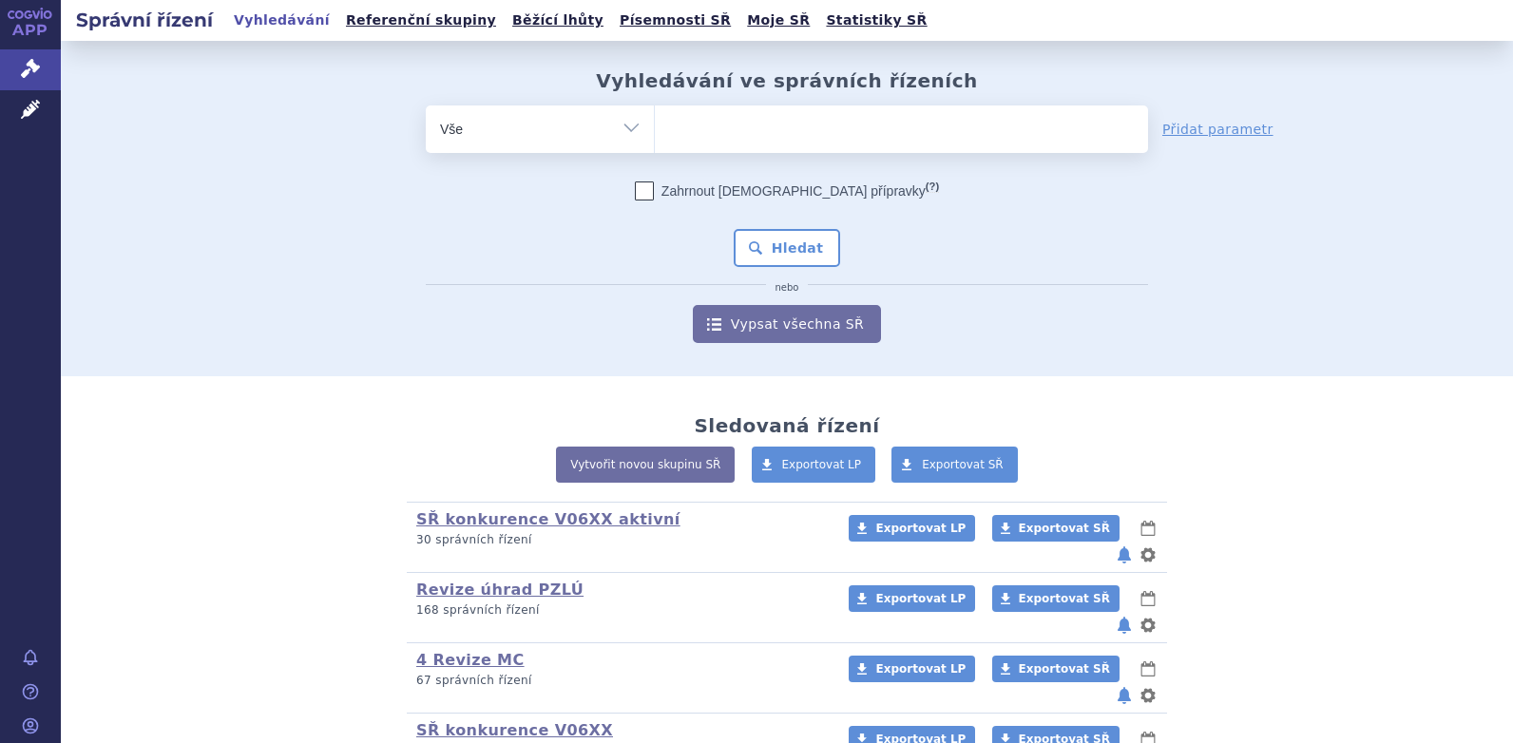  I want to click on a: 4 Revize MC, so click(470, 659).